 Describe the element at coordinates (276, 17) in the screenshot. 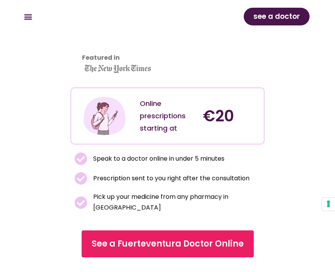

I see `span: see a doctor` at that location.